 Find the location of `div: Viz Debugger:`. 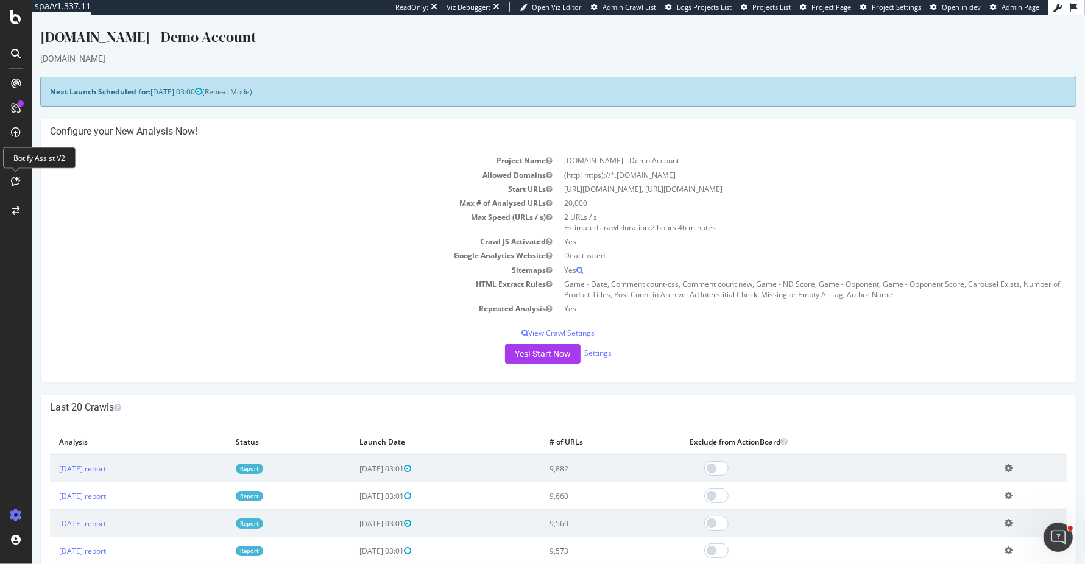

div: Viz Debugger: is located at coordinates (469, 7).